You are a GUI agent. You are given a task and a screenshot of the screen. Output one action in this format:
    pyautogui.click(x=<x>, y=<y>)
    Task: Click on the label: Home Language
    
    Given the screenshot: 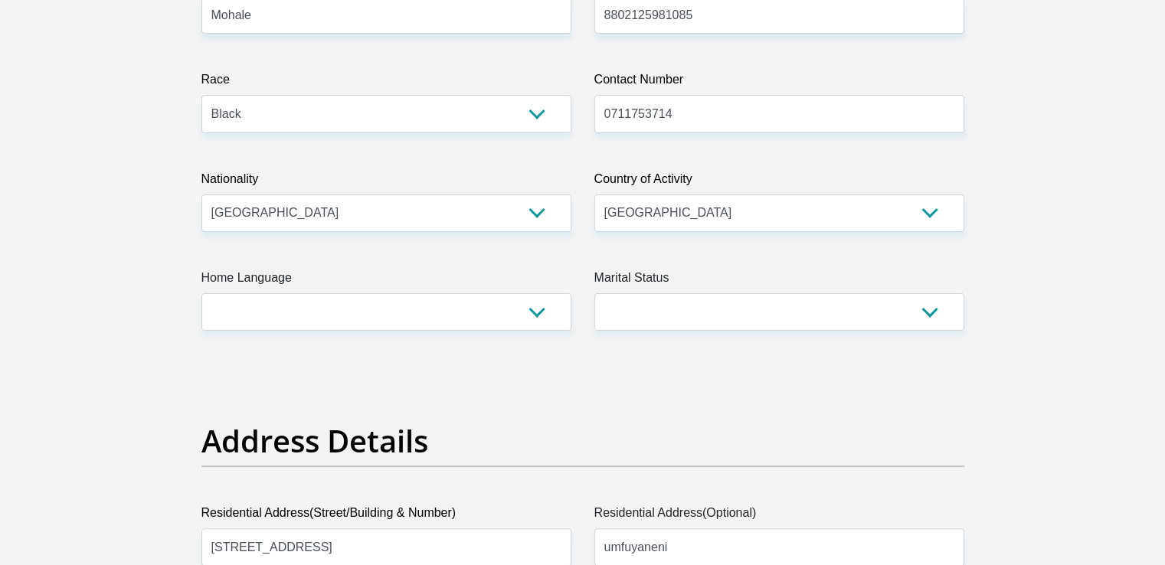 What is the action you would take?
    pyautogui.click(x=386, y=281)
    